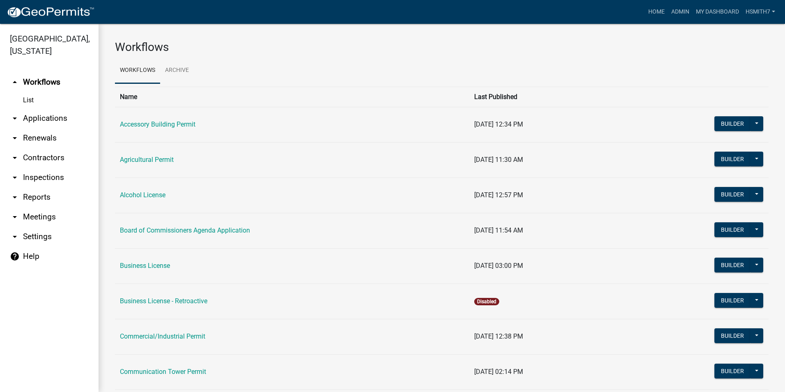 This screenshot has width=785, height=392. I want to click on a: Archive, so click(177, 71).